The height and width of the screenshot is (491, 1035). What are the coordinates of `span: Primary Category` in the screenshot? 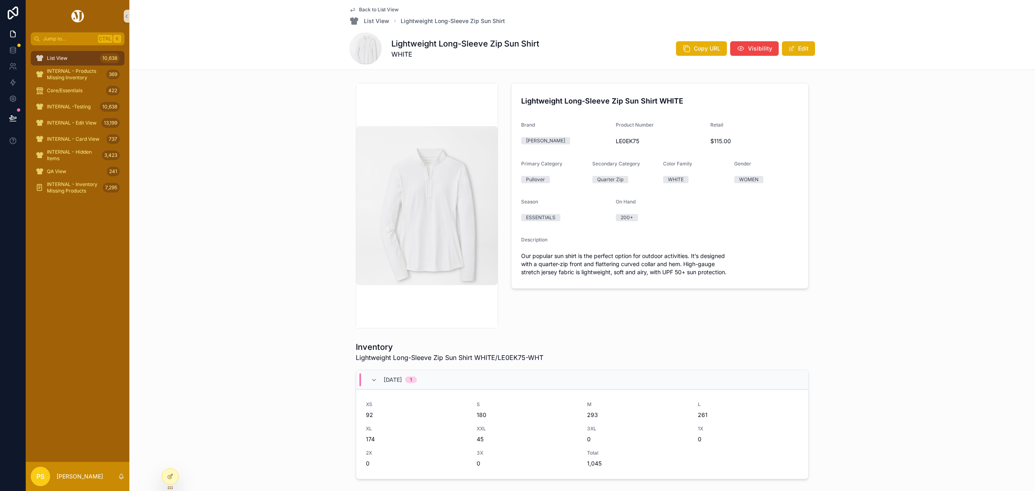 It's located at (542, 163).